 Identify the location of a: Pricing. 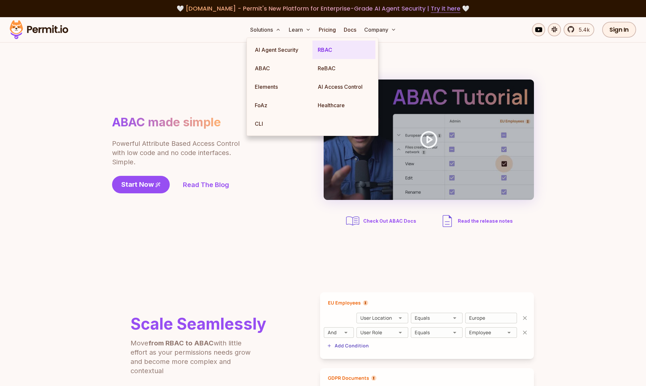
(327, 30).